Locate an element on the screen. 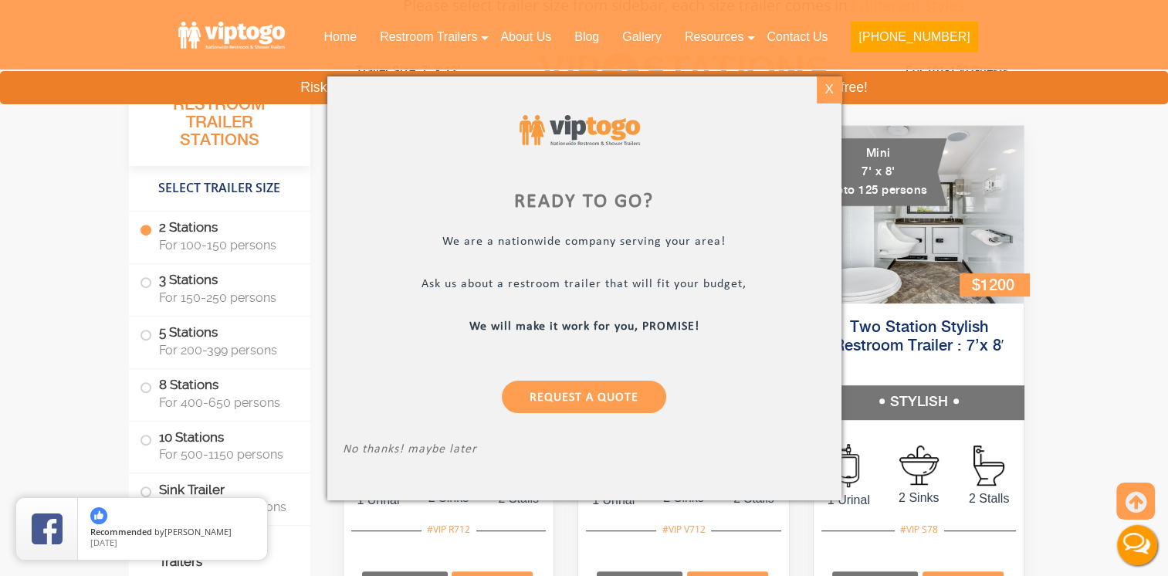 This screenshot has height=576, width=1168. img: thumbs up icon is located at coordinates (99, 516).